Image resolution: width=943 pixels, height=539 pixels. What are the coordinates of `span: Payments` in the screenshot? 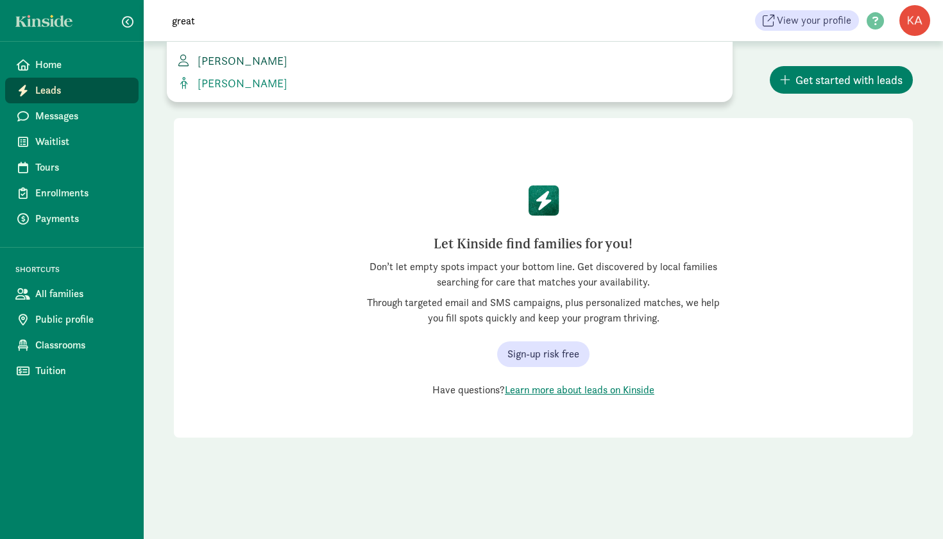 It's located at (82, 219).